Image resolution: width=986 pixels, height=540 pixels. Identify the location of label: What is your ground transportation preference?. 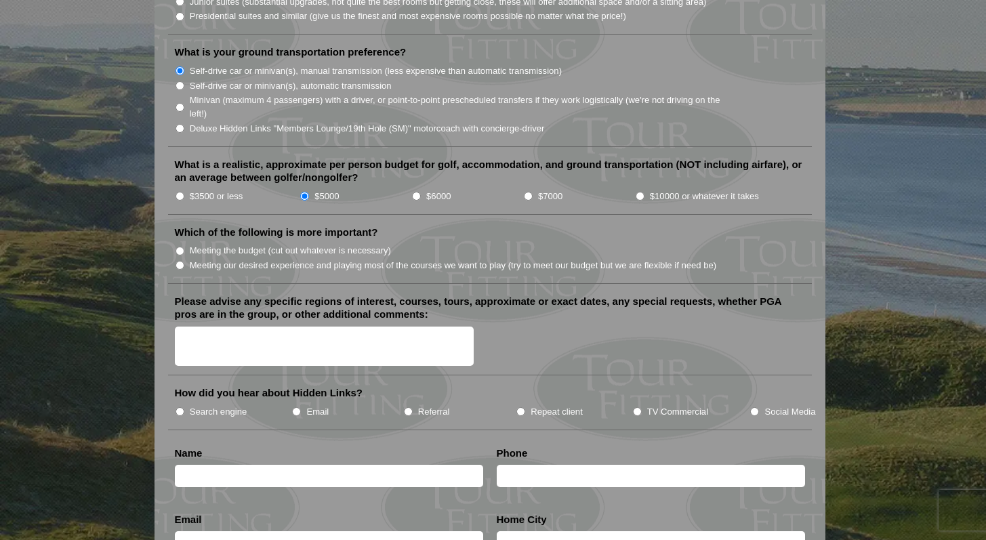
(291, 52).